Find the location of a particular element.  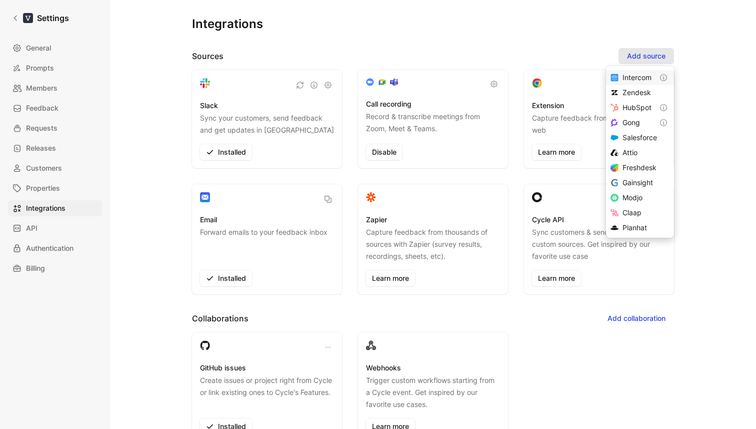

h3: Slack is located at coordinates (209, 106).